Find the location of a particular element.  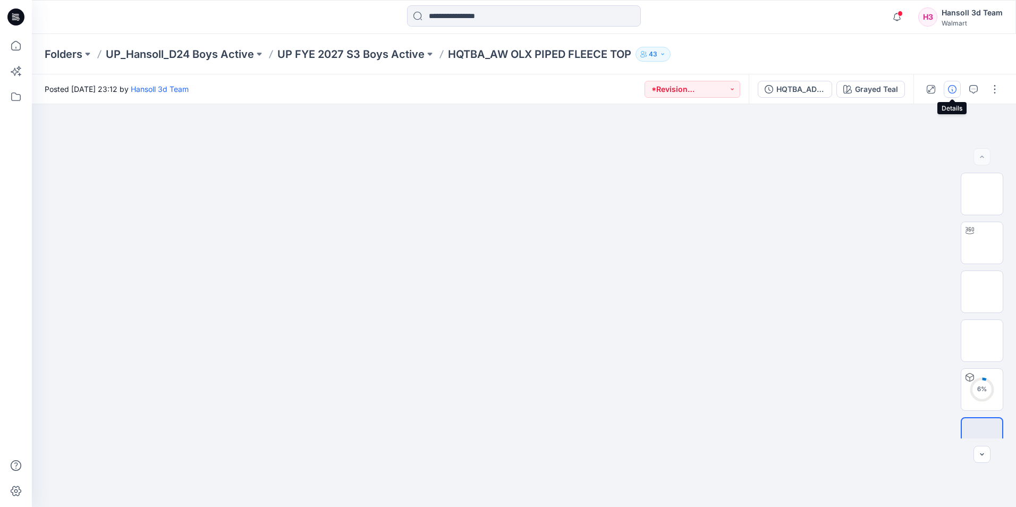

p: 43 is located at coordinates (653, 54).